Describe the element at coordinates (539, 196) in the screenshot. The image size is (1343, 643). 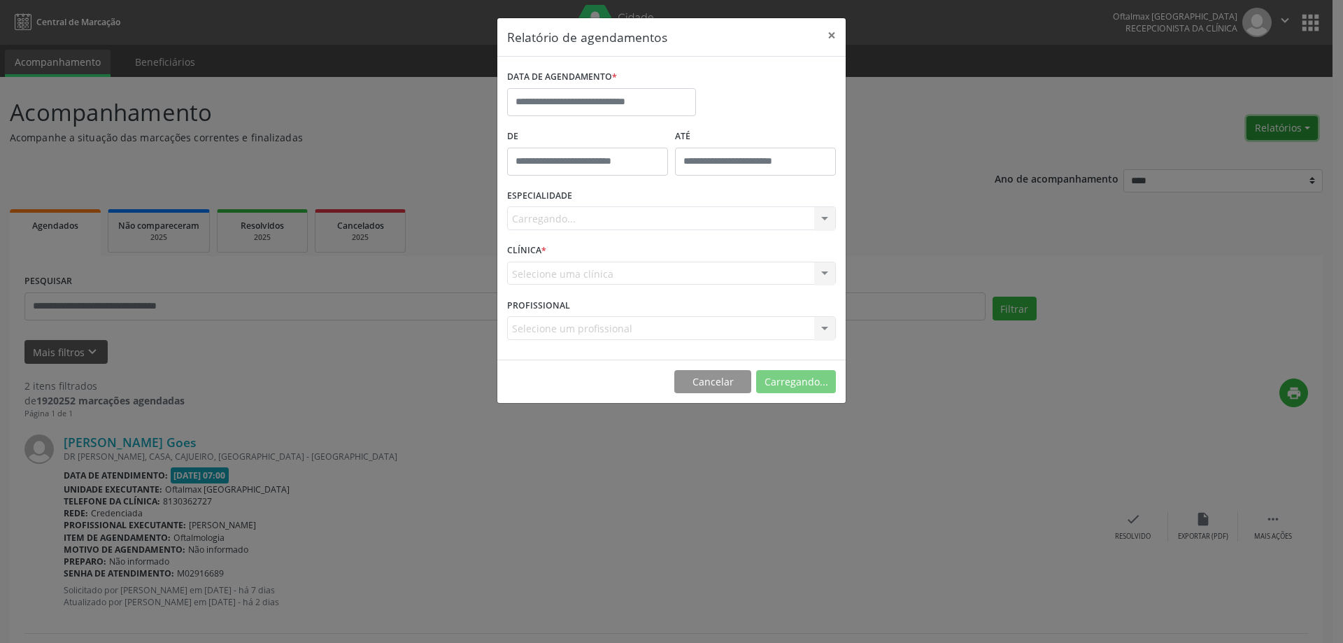
I see `label: ESPECIALIDADE` at that location.